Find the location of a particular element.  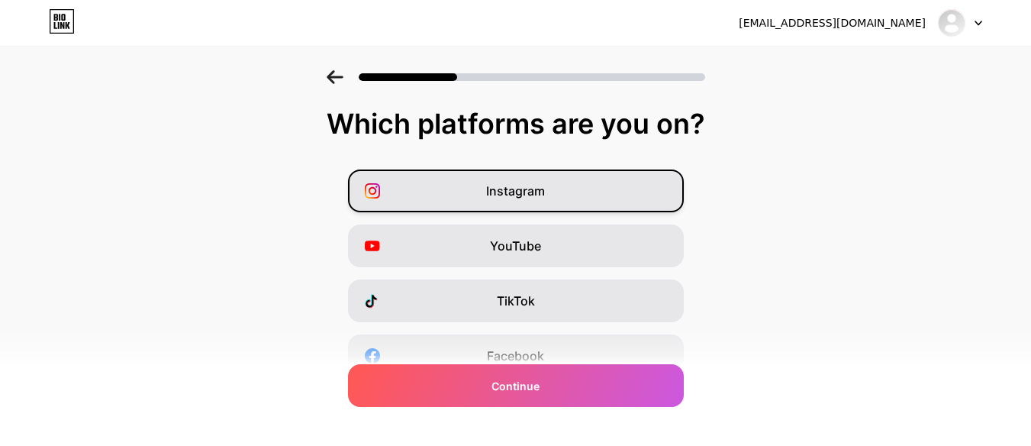

img: serenityplight is located at coordinates (952, 23).